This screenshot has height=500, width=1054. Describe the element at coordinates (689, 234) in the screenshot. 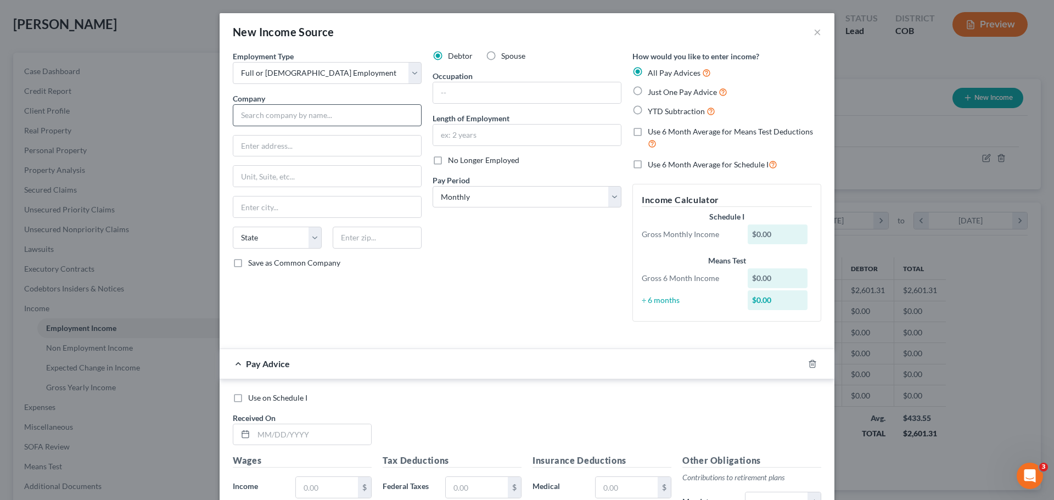

I see `div: Gross Monthly Income` at that location.